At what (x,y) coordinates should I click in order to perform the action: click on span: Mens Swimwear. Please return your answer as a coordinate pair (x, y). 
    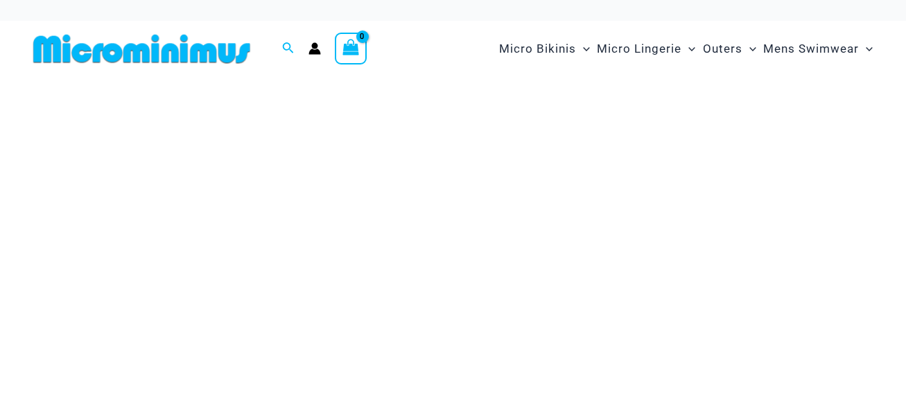
    Looking at the image, I should click on (811, 49).